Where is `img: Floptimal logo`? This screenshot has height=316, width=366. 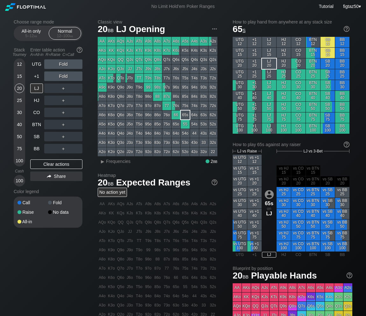
img: Floptimal logo is located at coordinates (25, 7).